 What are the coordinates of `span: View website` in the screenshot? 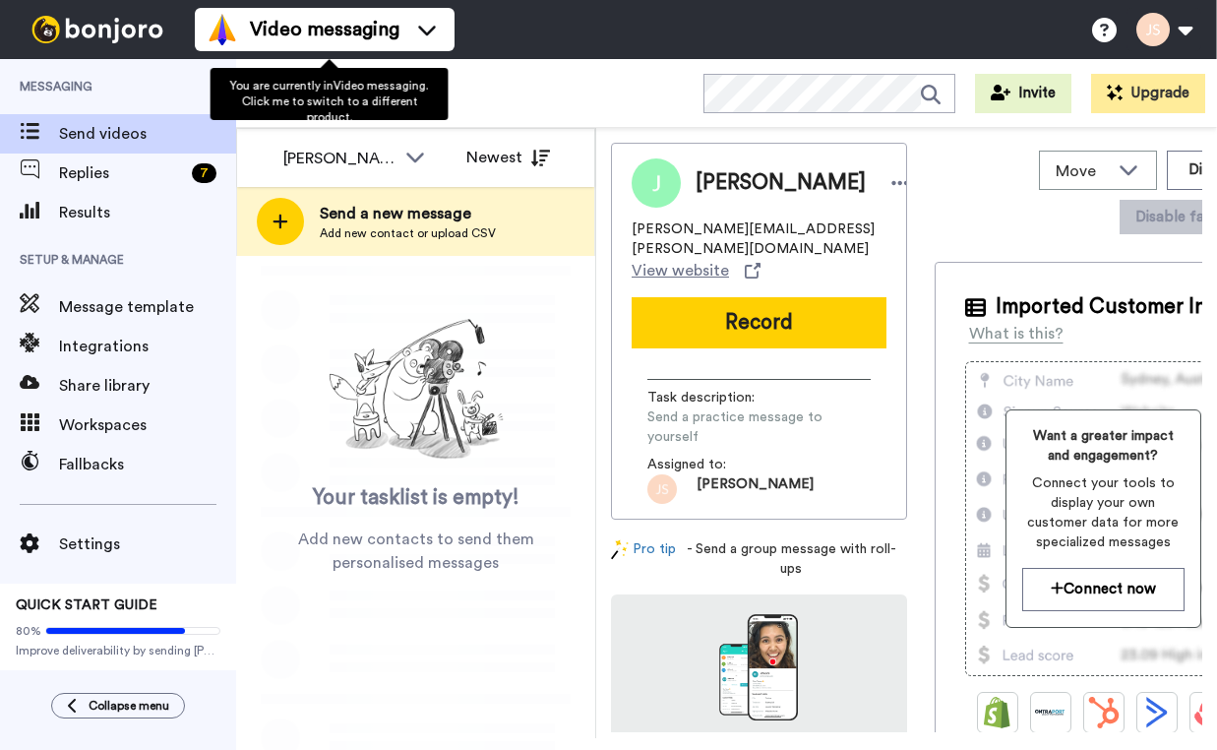 It's located at (680, 271).